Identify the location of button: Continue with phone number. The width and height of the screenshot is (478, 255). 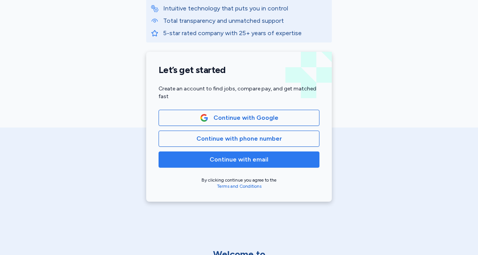
(239, 139).